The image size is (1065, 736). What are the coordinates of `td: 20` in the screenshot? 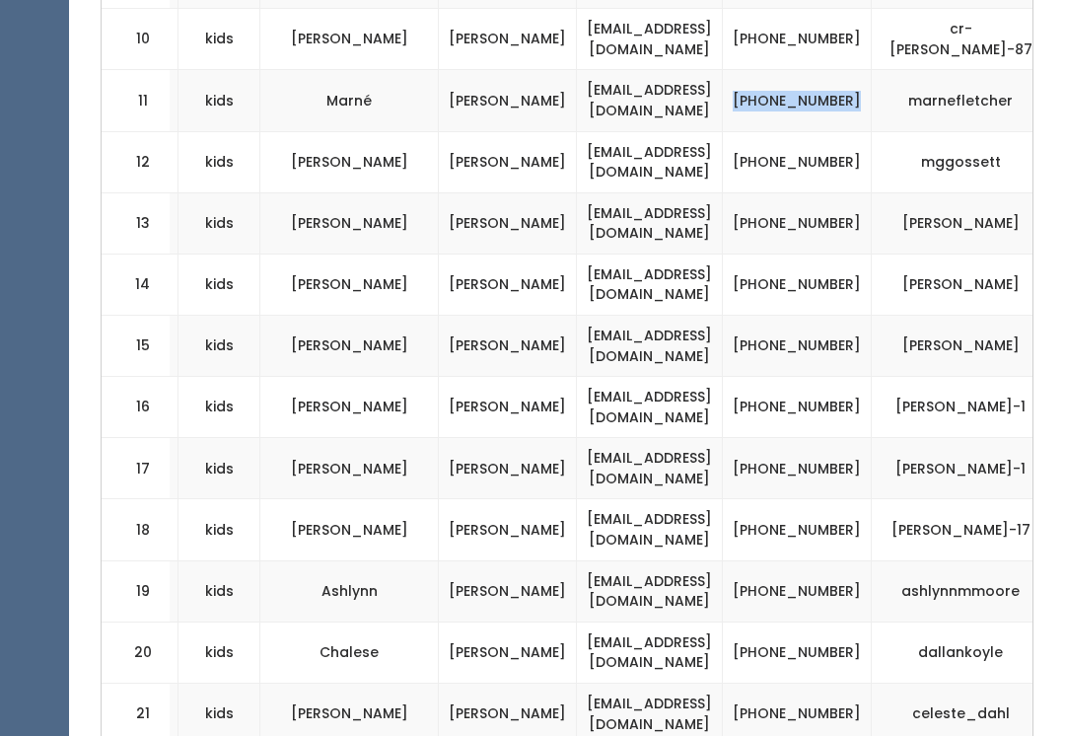 It's located at (136, 652).